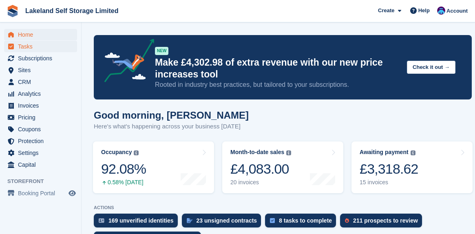  Describe the element at coordinates (141, 221) in the screenshot. I see `div: 169 unverified identities` at that location.